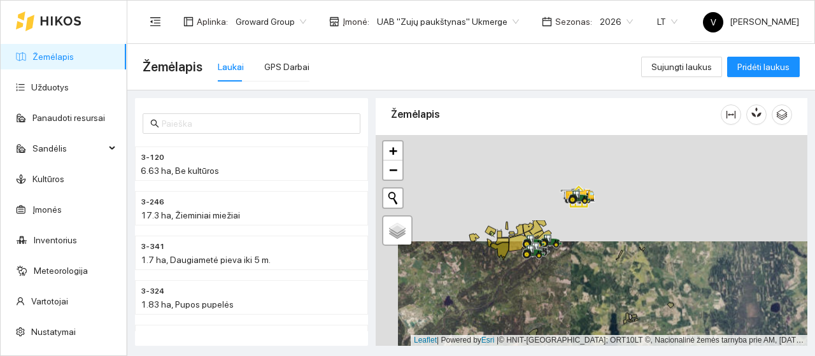 The image size is (815, 356). I want to click on span: 1.83 ha, Pupos pupelės, so click(187, 304).